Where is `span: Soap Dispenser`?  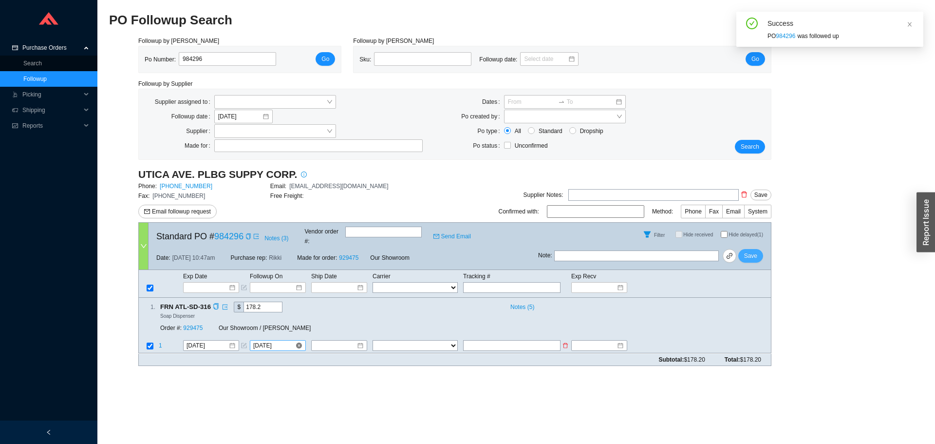
span: Soap Dispenser is located at coordinates (177, 316).